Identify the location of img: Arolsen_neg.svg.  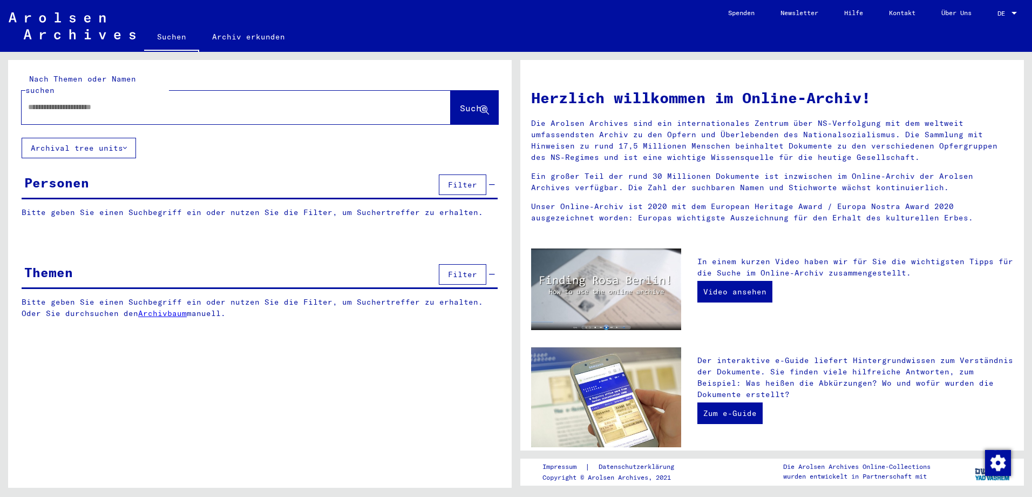
(72, 26).